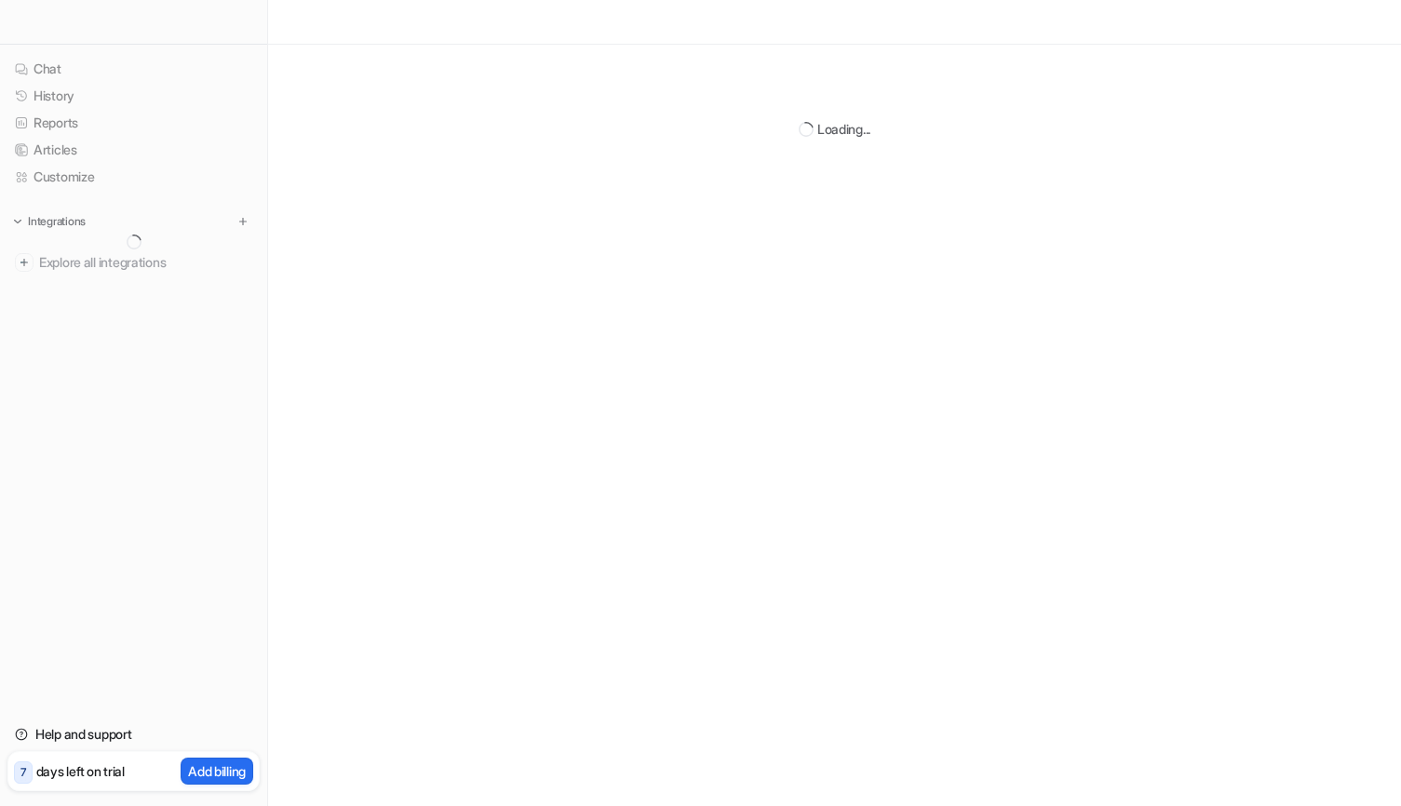  Describe the element at coordinates (217, 771) in the screenshot. I see `p: Add billing` at that location.